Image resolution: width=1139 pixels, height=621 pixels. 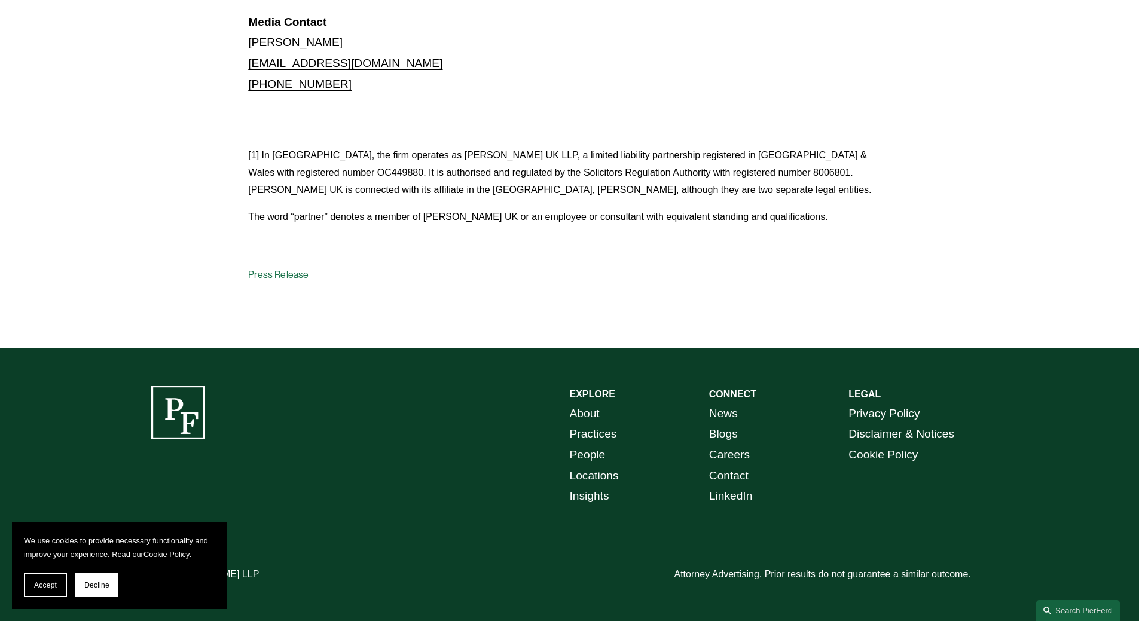 What do you see at coordinates (120, 548) in the screenshot?
I see `p: We use cookies to provide necessary functionality and improve your experience. Read our .` at bounding box center [120, 548].